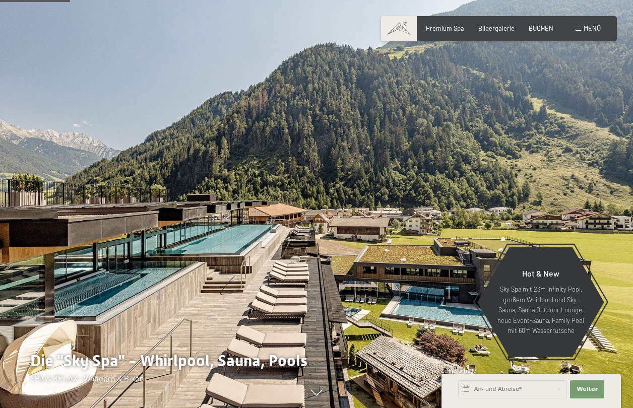  I want to click on span: Schnellanfrage, so click(459, 371).